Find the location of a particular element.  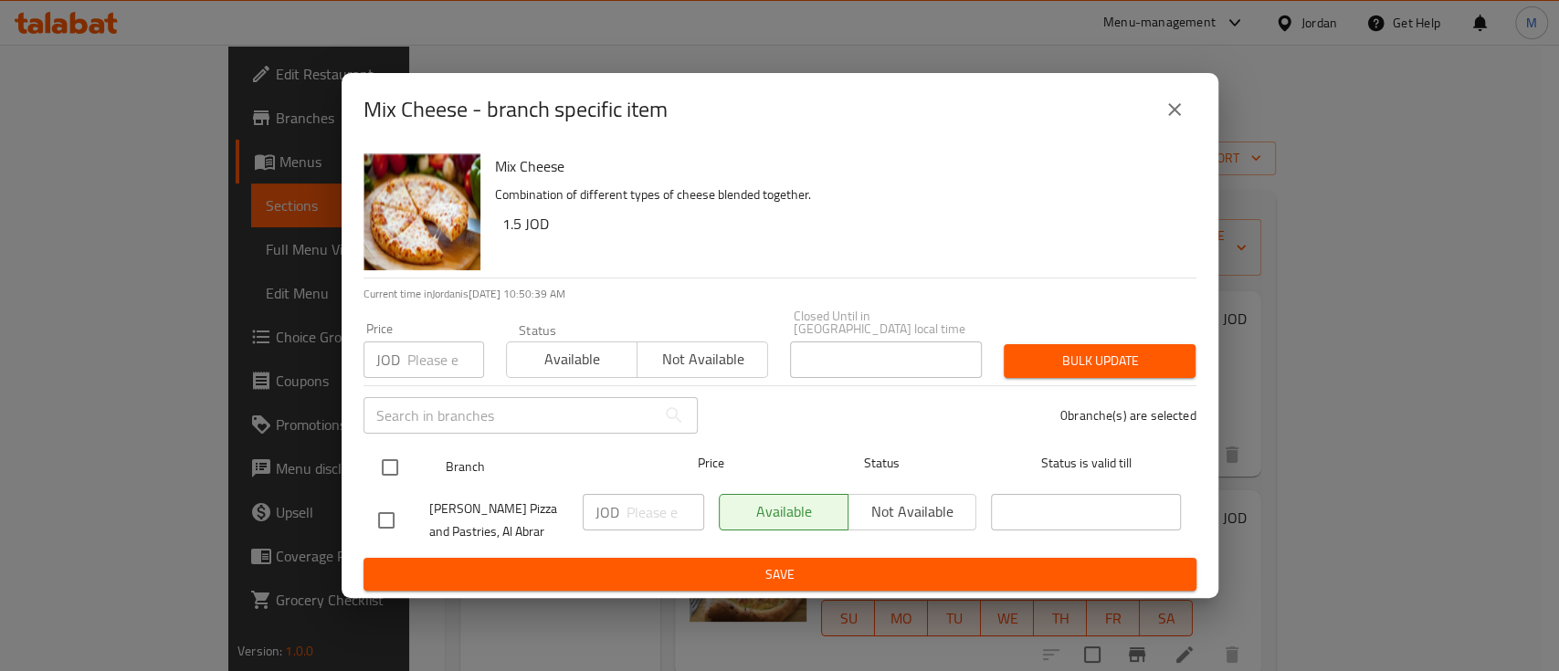

span: Save is located at coordinates (780, 575).